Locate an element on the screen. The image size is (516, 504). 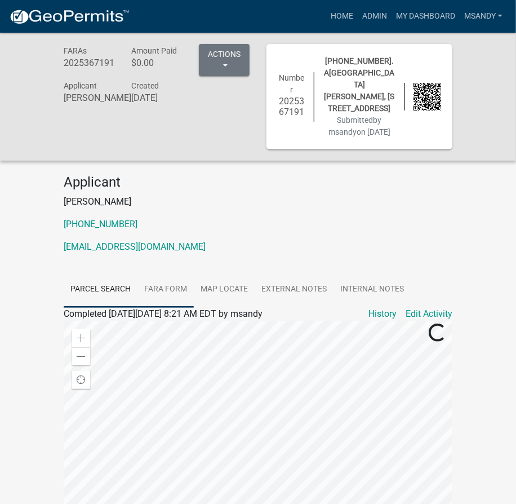
h6: $0.00 is located at coordinates (157, 63).